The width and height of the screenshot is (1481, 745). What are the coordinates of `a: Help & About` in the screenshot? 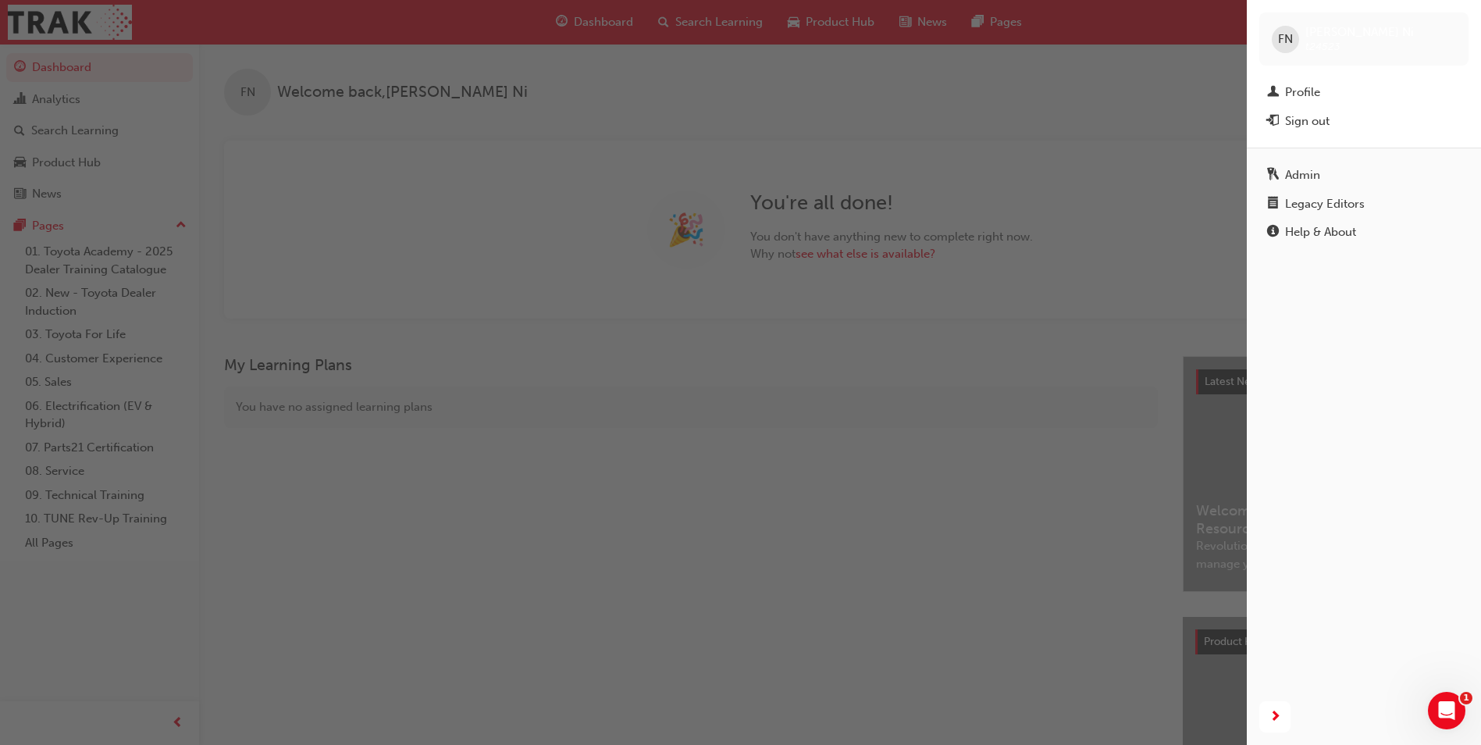 It's located at (1364, 232).